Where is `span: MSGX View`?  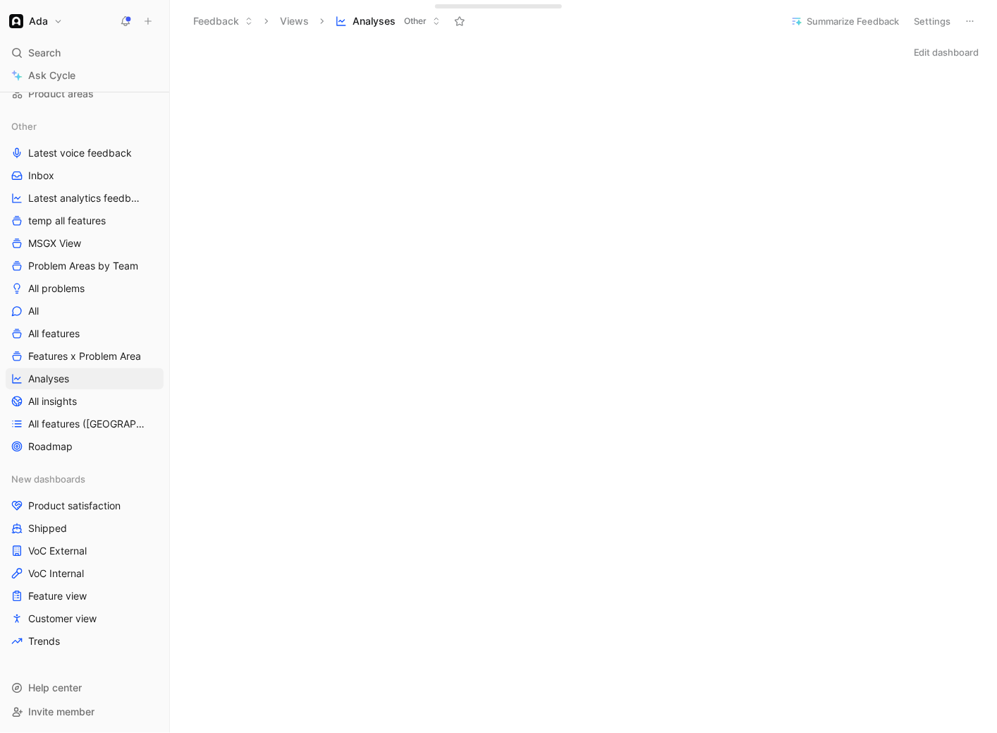 span: MSGX View is located at coordinates (54, 243).